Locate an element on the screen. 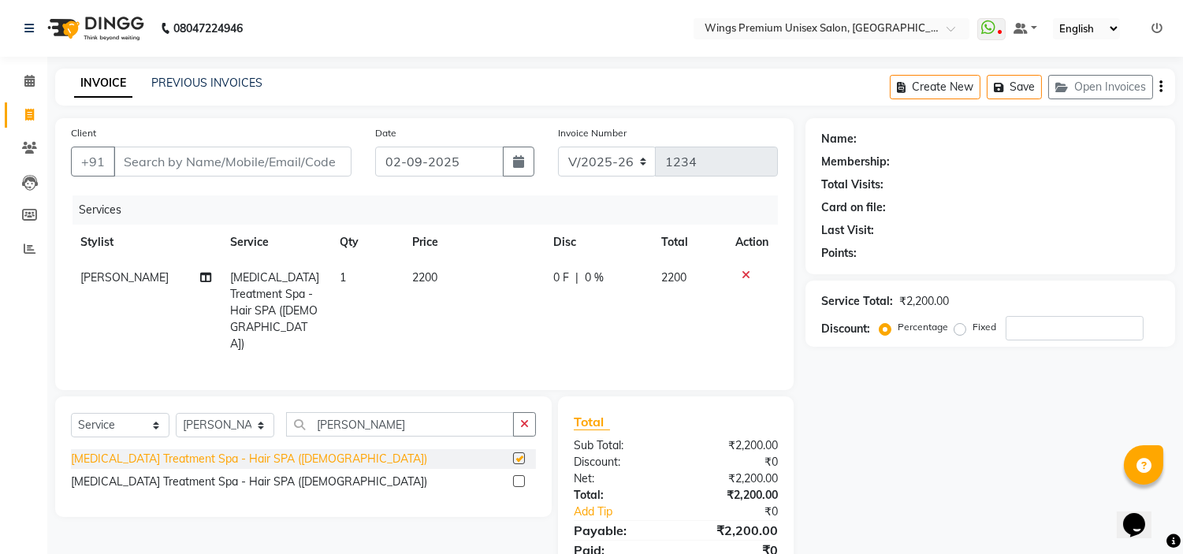 Image resolution: width=1183 pixels, height=554 pixels. div: Membership: is located at coordinates (855, 162).